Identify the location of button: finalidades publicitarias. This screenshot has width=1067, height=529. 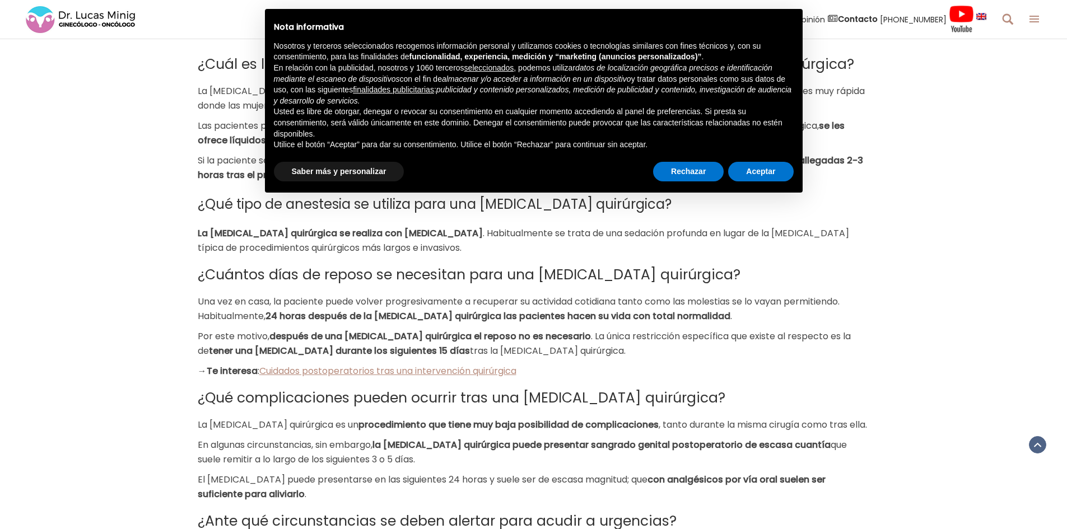
(393, 90).